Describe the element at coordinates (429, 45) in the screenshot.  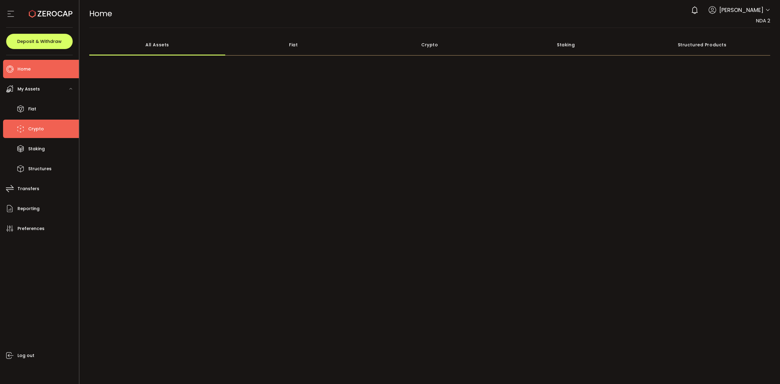
I see `div: Crypto` at that location.